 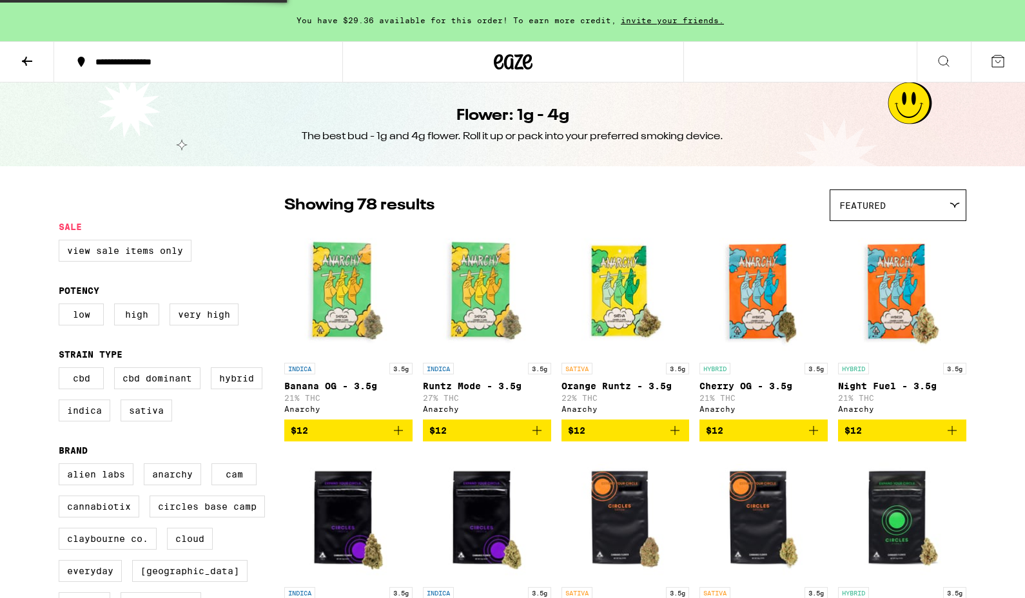 I want to click on div: The best bud - 1g and 4g flower. Roll it up or pack into your preferred smoking device., so click(x=513, y=137).